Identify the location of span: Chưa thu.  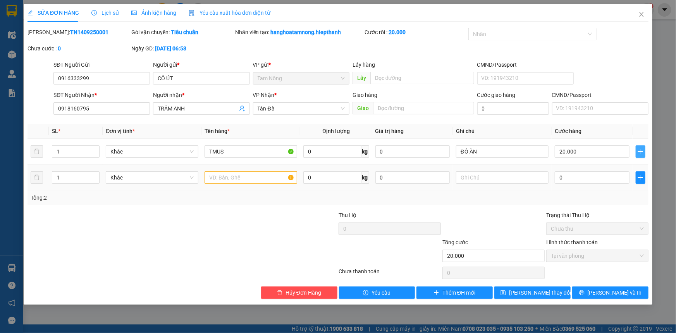
(597, 229).